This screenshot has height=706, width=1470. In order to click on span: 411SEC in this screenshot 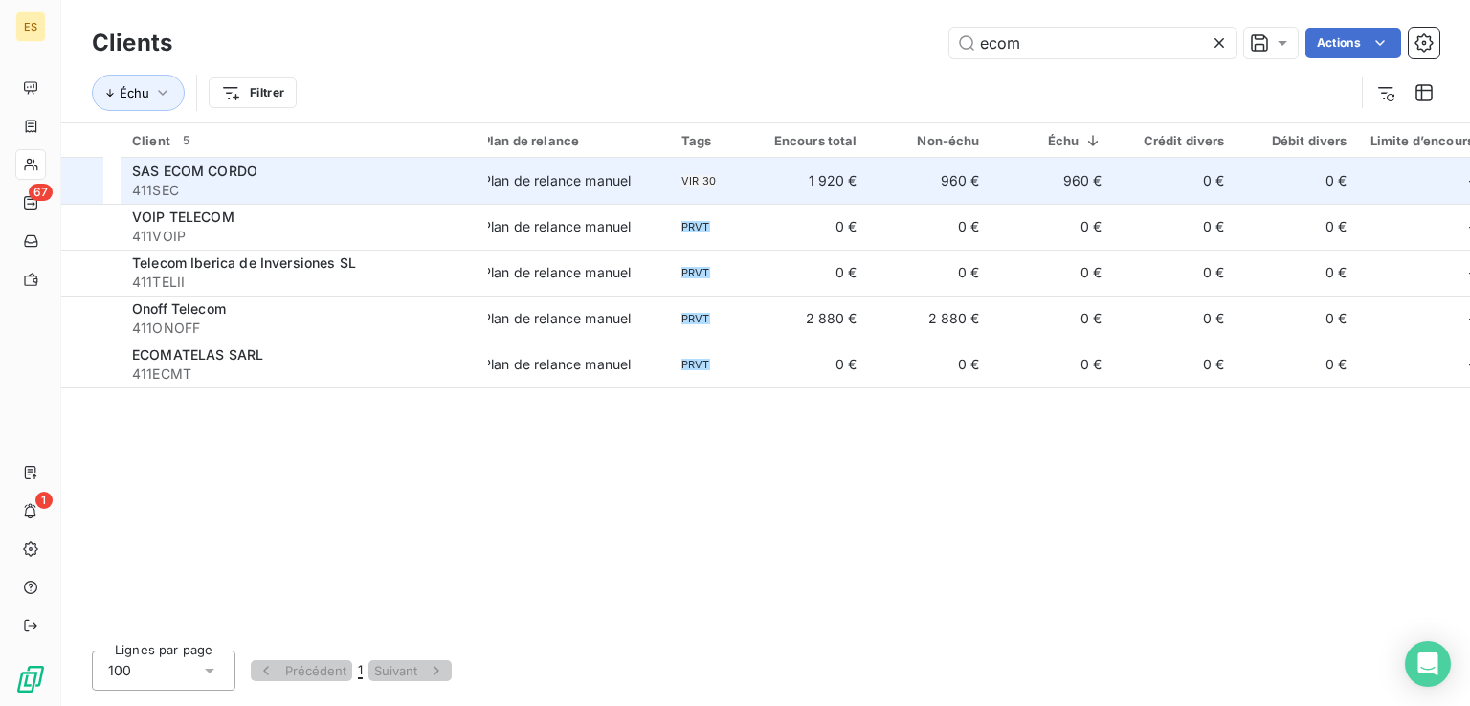, I will do `click(304, 191)`.